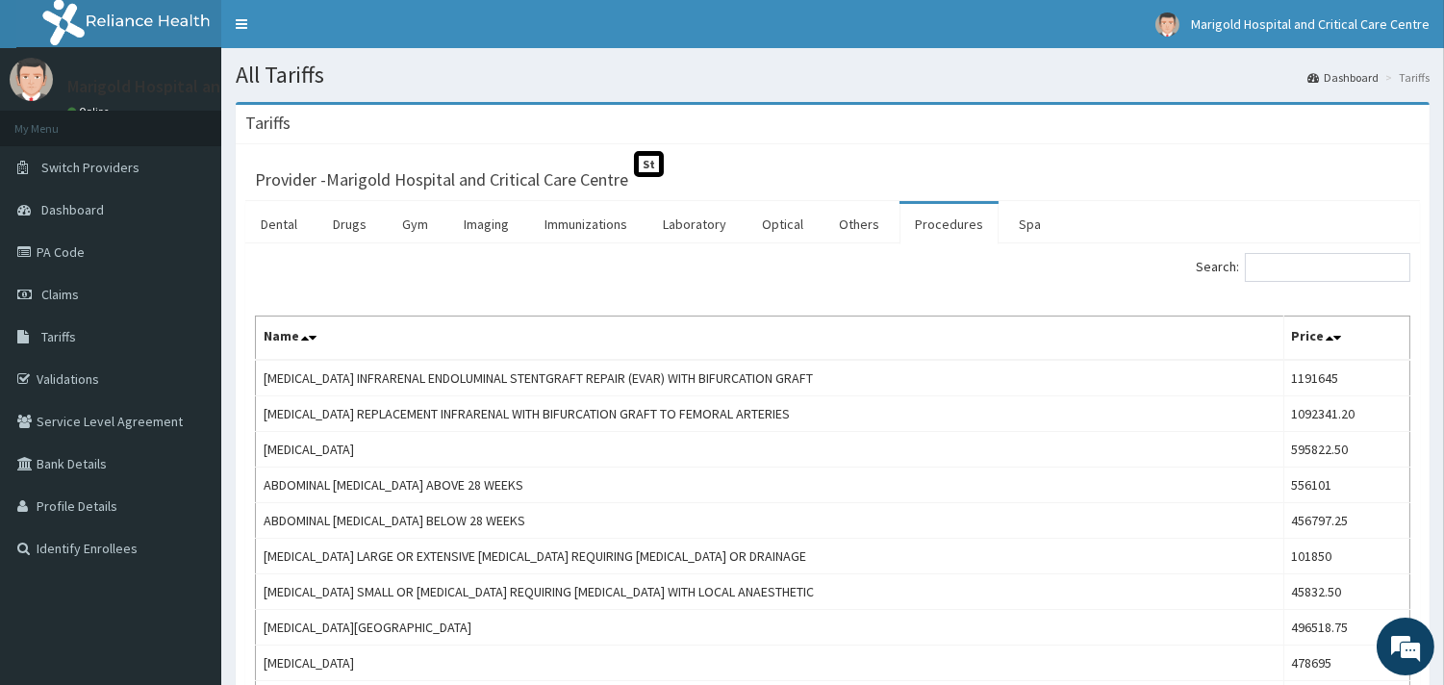 Image resolution: width=1444 pixels, height=685 pixels. Describe the element at coordinates (279, 224) in the screenshot. I see `a: Dental` at that location.